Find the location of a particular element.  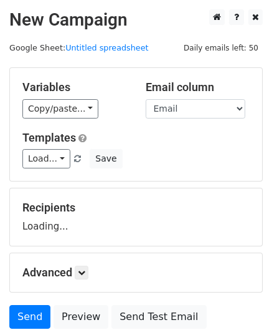

h5: Variables is located at coordinates (75, 87).